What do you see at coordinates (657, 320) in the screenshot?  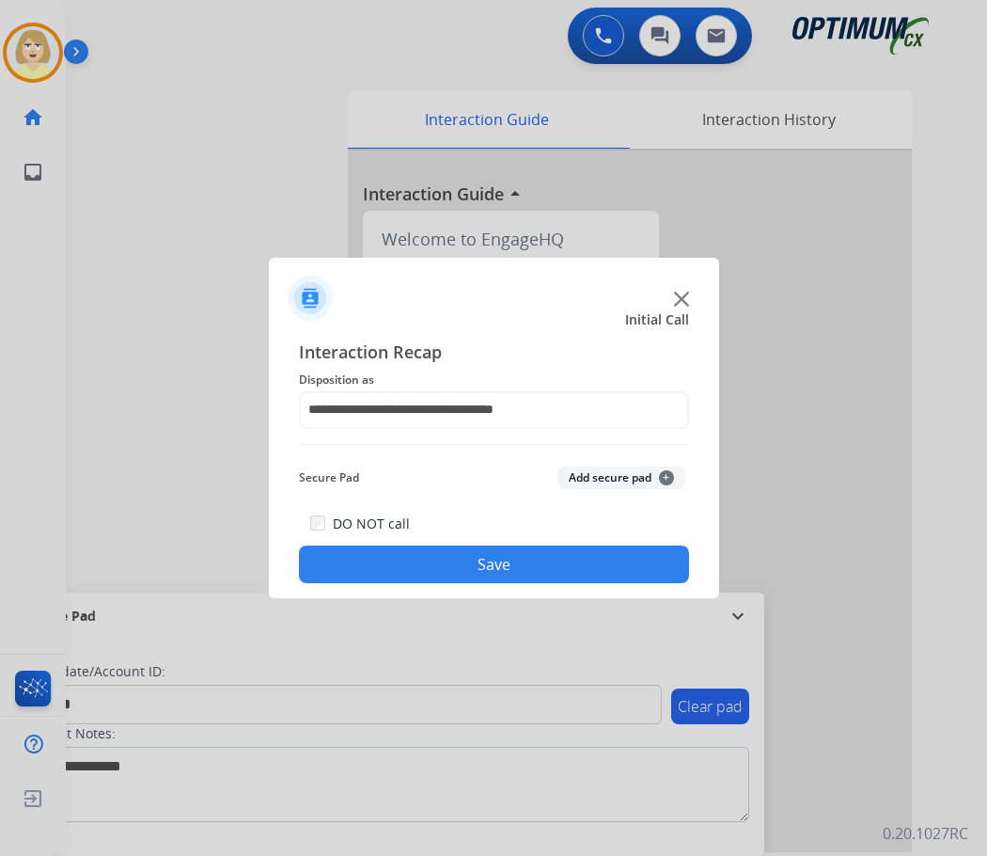 I see `span: Initial Call` at bounding box center [657, 320].